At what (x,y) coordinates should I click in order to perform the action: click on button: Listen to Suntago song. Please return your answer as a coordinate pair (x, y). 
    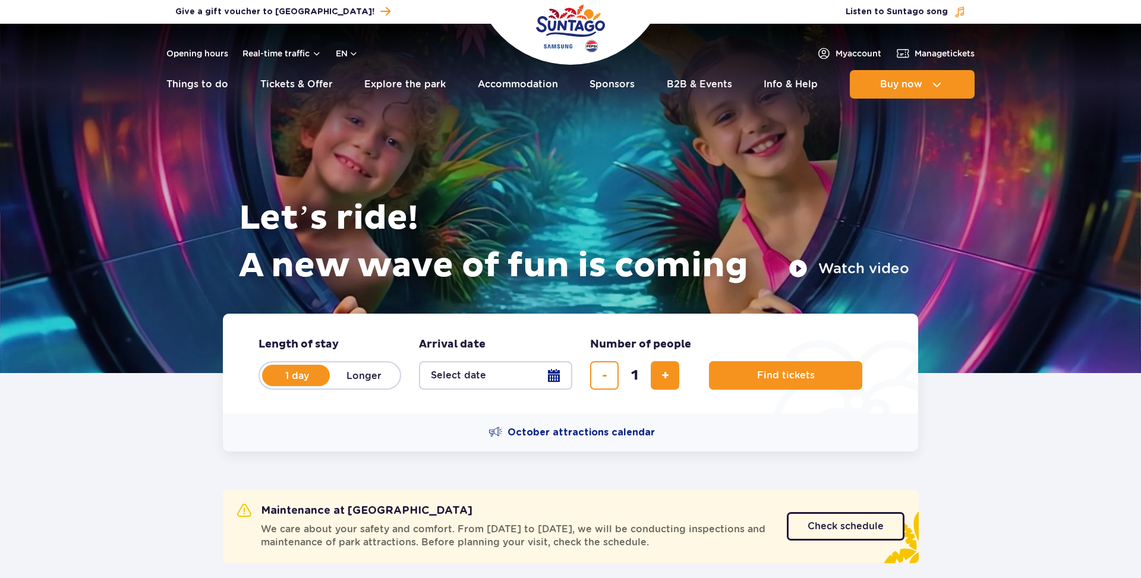
    Looking at the image, I should click on (906, 12).